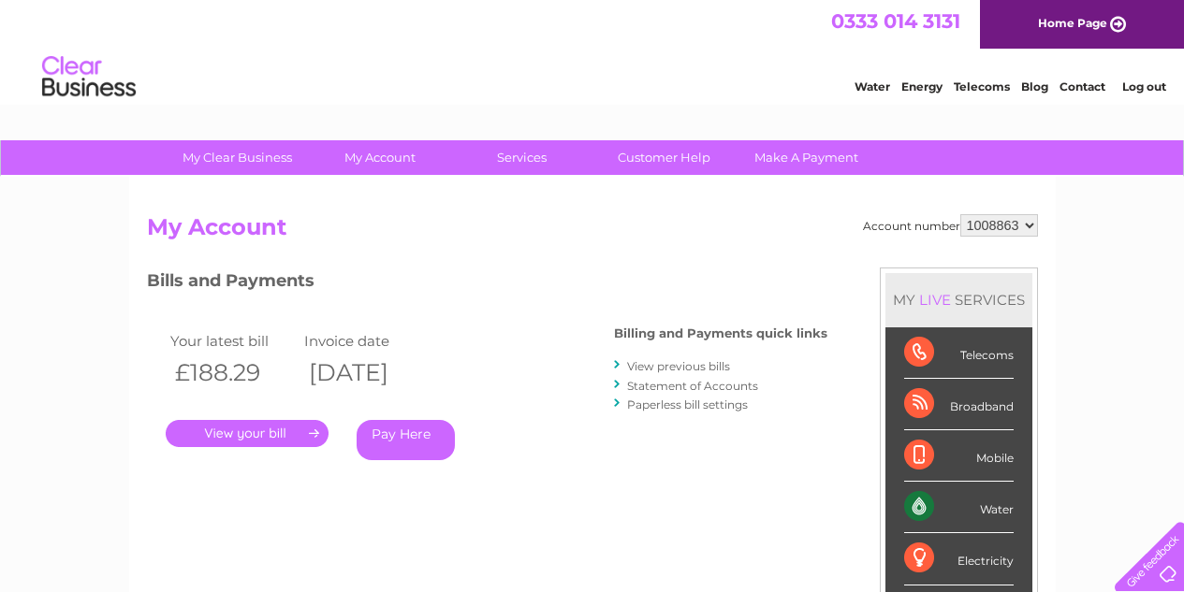 The image size is (1184, 592). What do you see at coordinates (895, 21) in the screenshot?
I see `a: 0333 014 3131` at bounding box center [895, 21].